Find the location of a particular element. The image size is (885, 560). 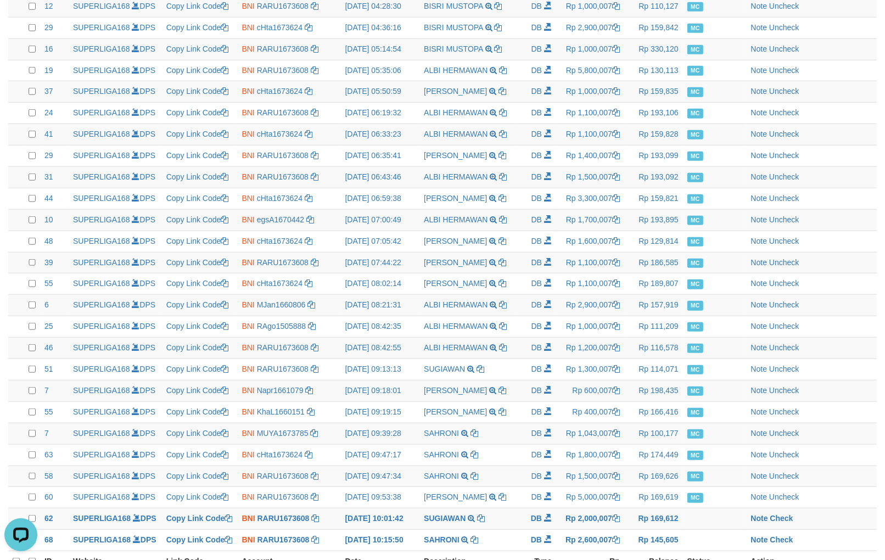

td: Rp 330,120 is located at coordinates (653, 49).